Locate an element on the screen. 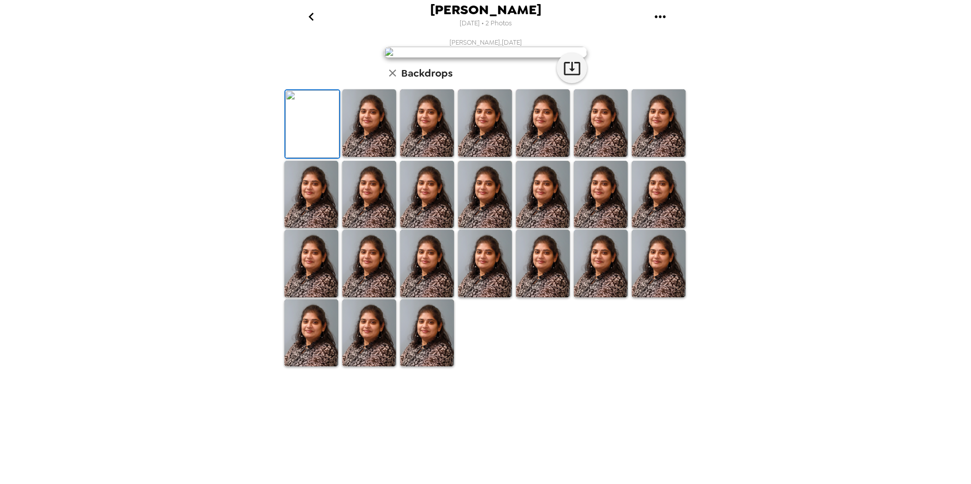 This screenshot has width=971, height=484. img: Original is located at coordinates (312, 124).